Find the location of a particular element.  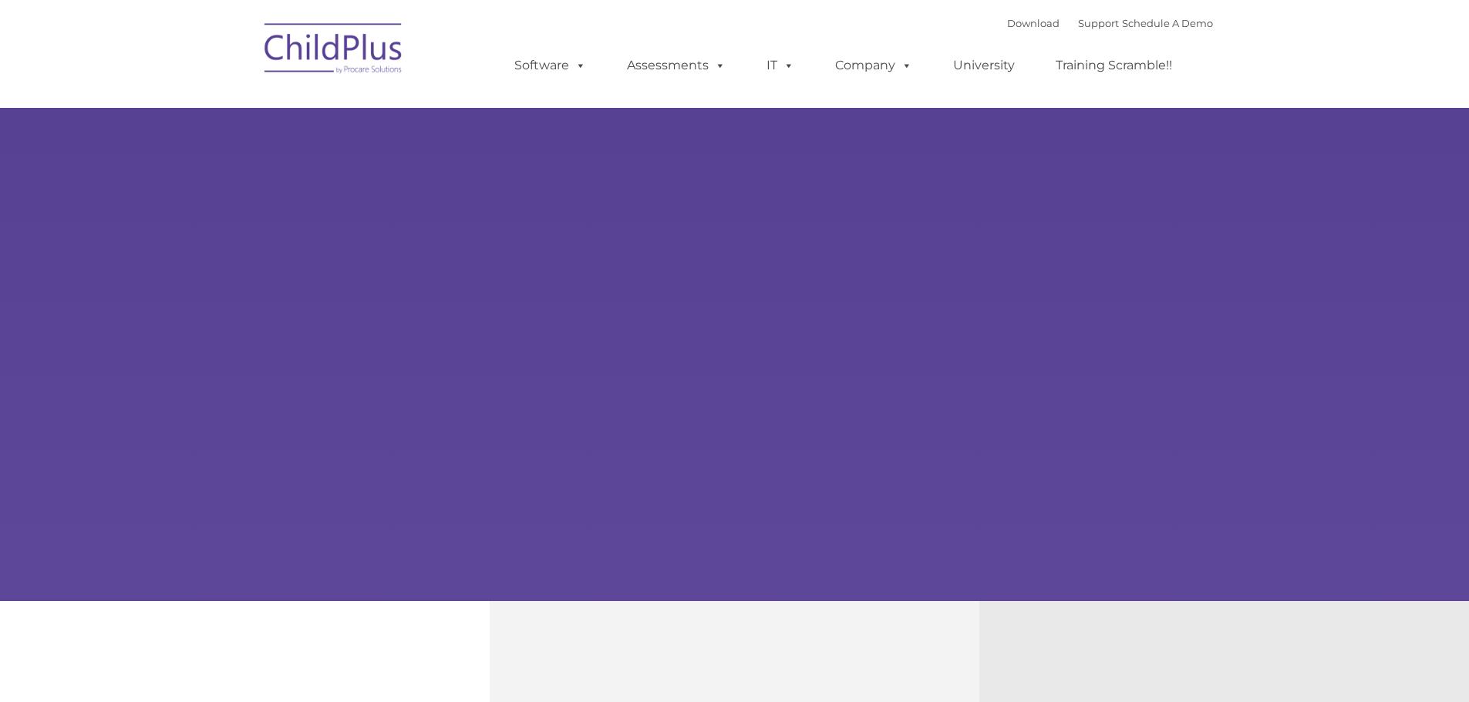

a: IT is located at coordinates (780, 66).